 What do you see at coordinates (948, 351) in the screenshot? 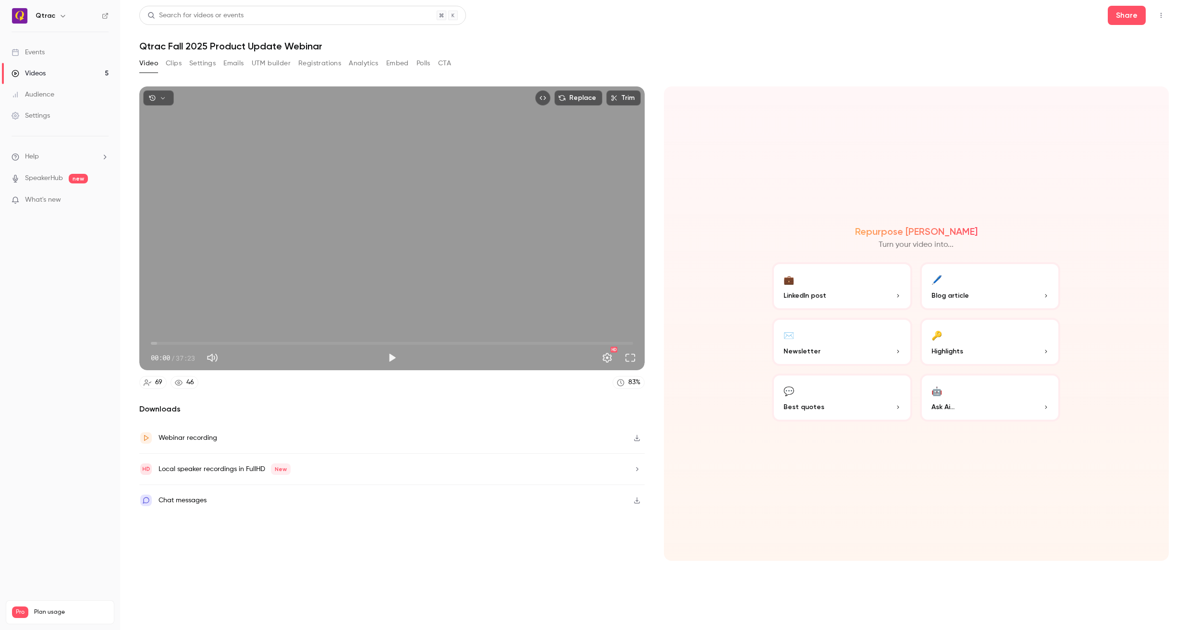
I see `span: Highlights` at bounding box center [948, 351].